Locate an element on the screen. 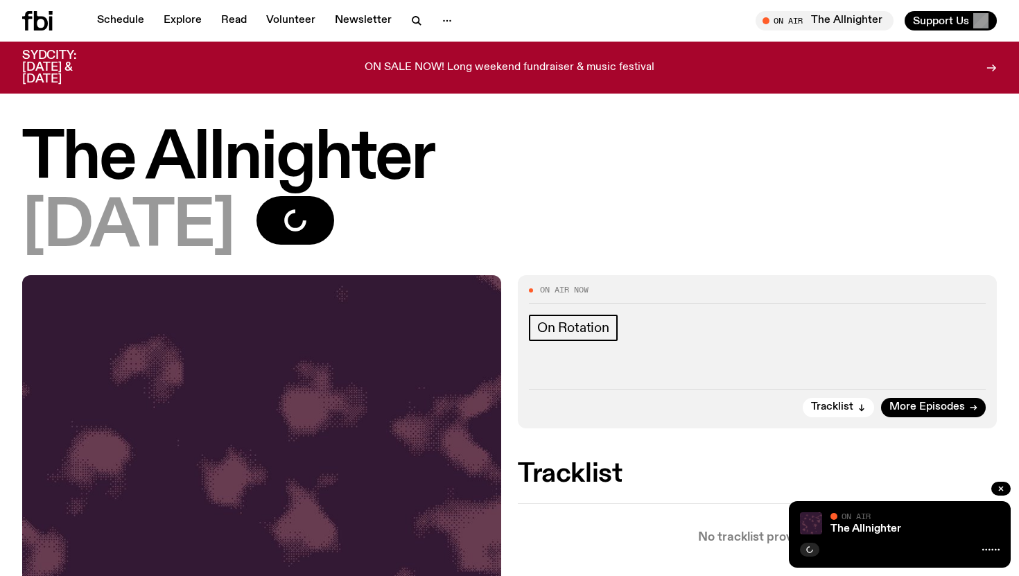 The image size is (1019, 576). span: Tracklist is located at coordinates (832, 407).